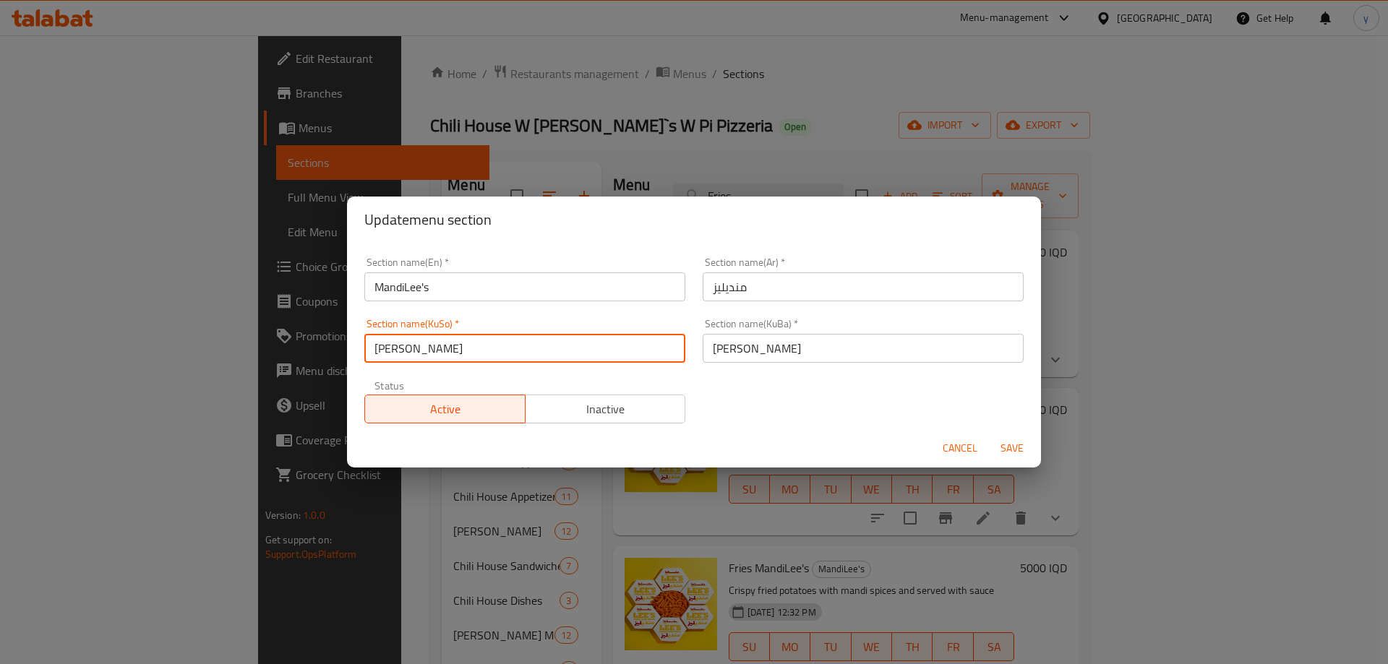  I want to click on span: Save, so click(1012, 448).